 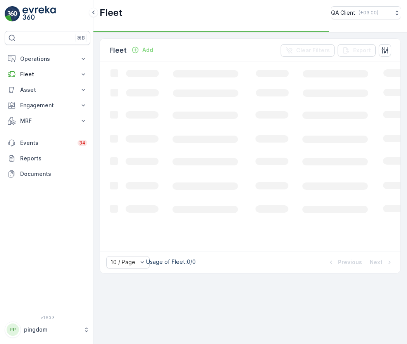 I want to click on p: Usage of Fleet : 0/0, so click(x=171, y=262).